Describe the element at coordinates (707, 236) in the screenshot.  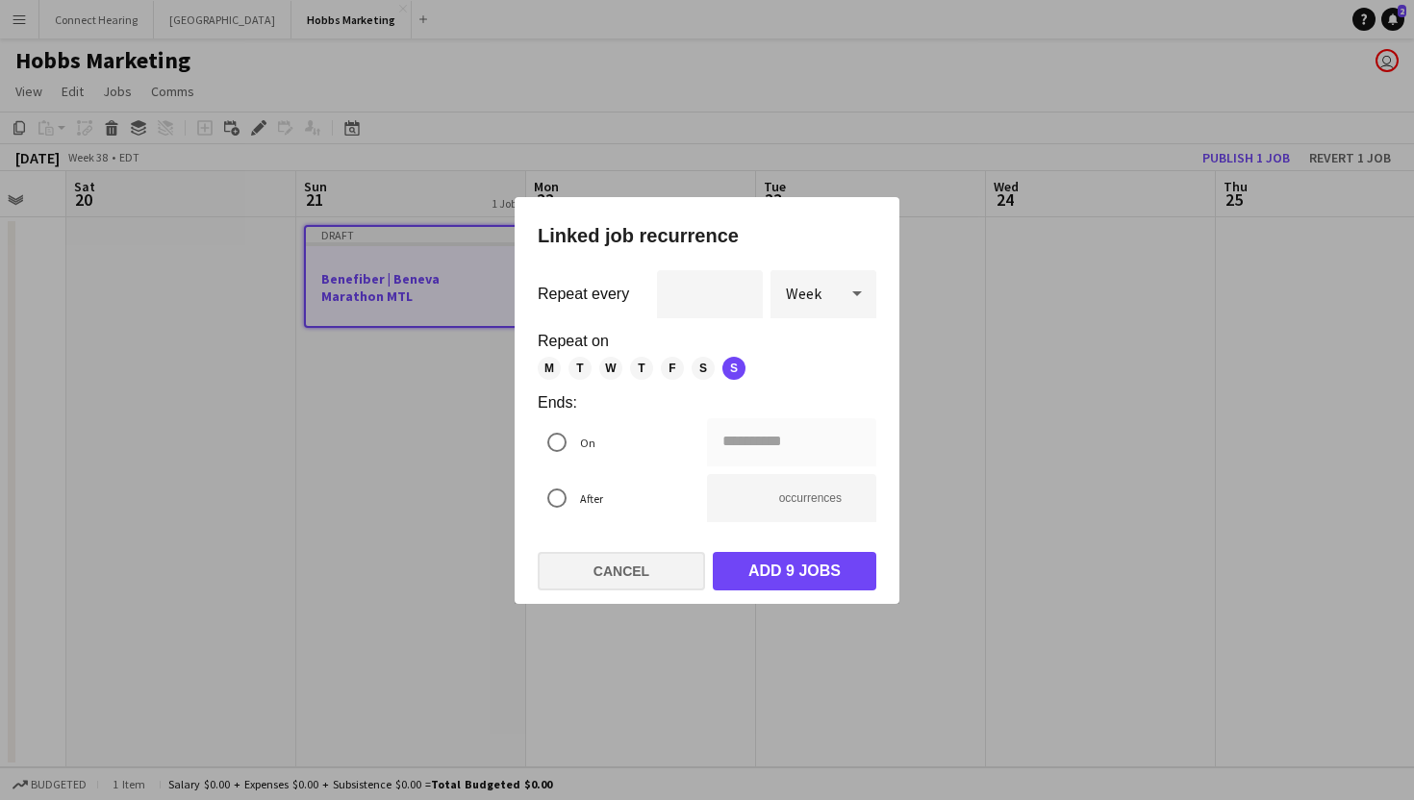
I see `h1: Linked job recurrence` at that location.